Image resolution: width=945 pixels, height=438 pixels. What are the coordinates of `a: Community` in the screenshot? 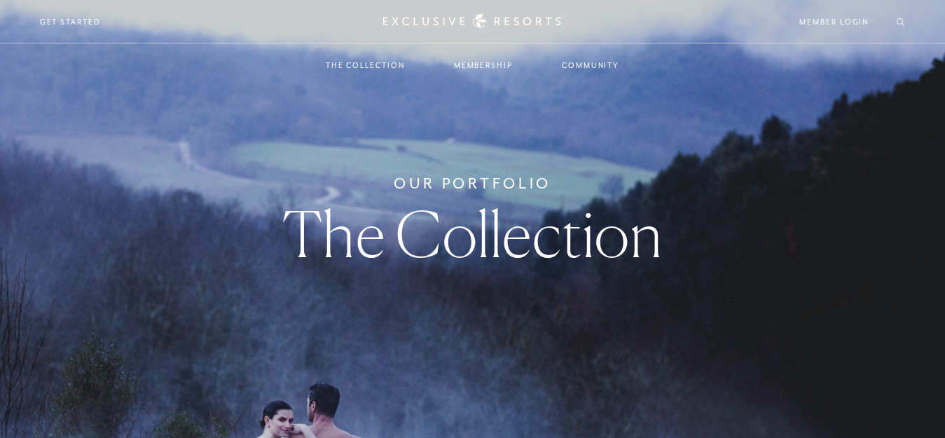 It's located at (591, 65).